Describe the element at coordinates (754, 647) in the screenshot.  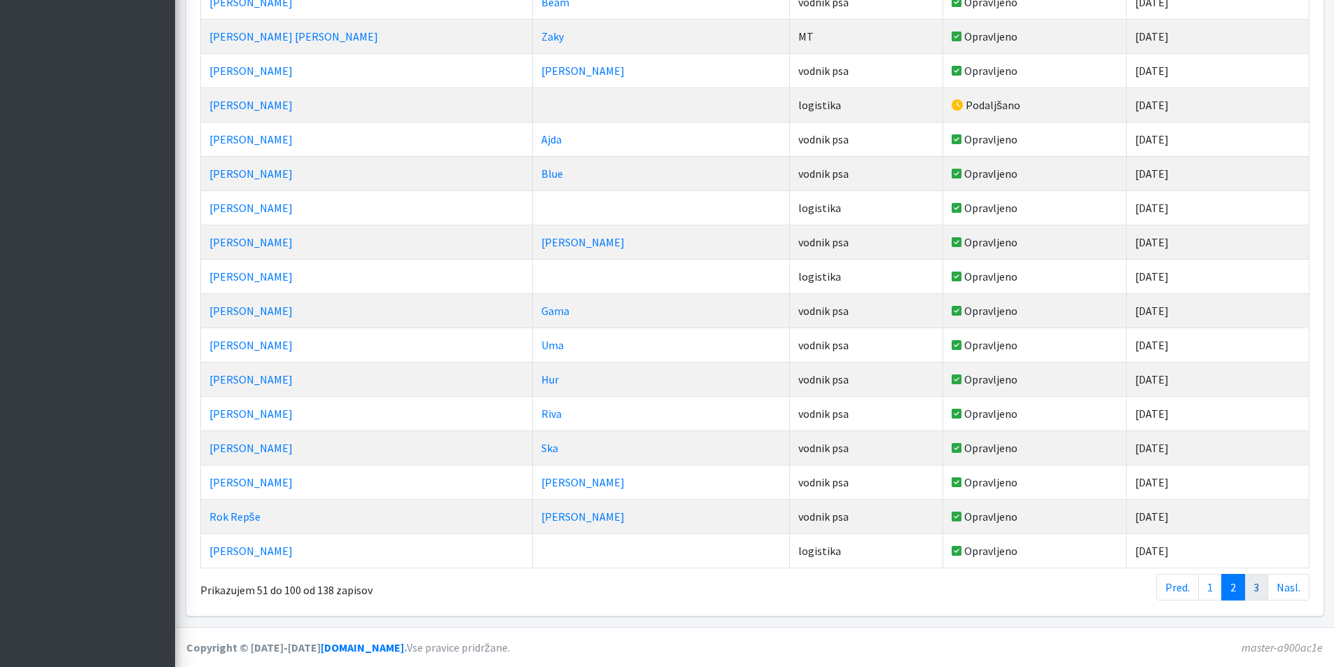
I see `footer: Vse pravice pridržane.` at that location.